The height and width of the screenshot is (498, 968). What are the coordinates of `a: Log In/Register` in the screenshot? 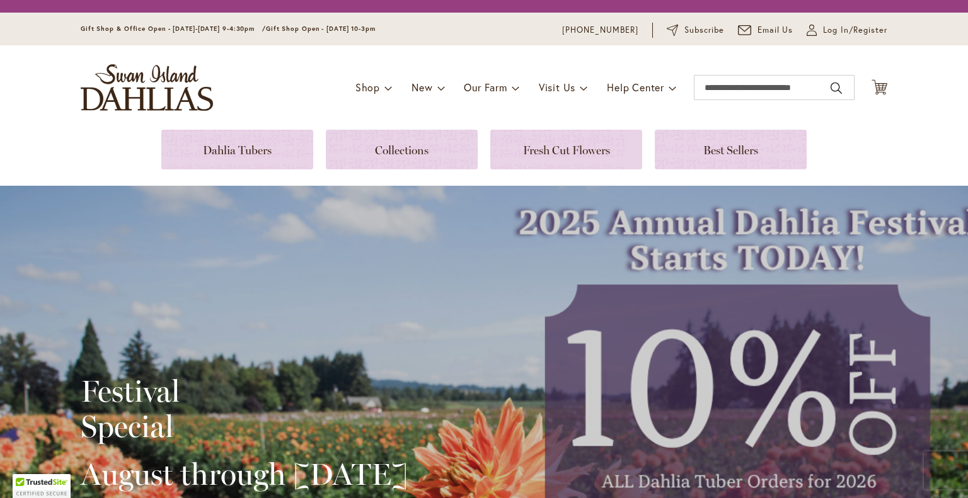 It's located at (847, 30).